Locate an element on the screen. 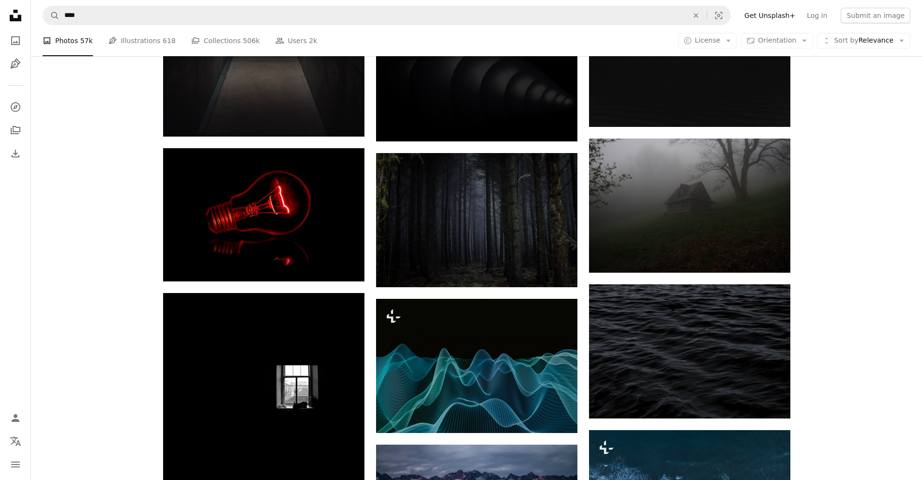  button: Sort byRelevance is located at coordinates (864, 41).